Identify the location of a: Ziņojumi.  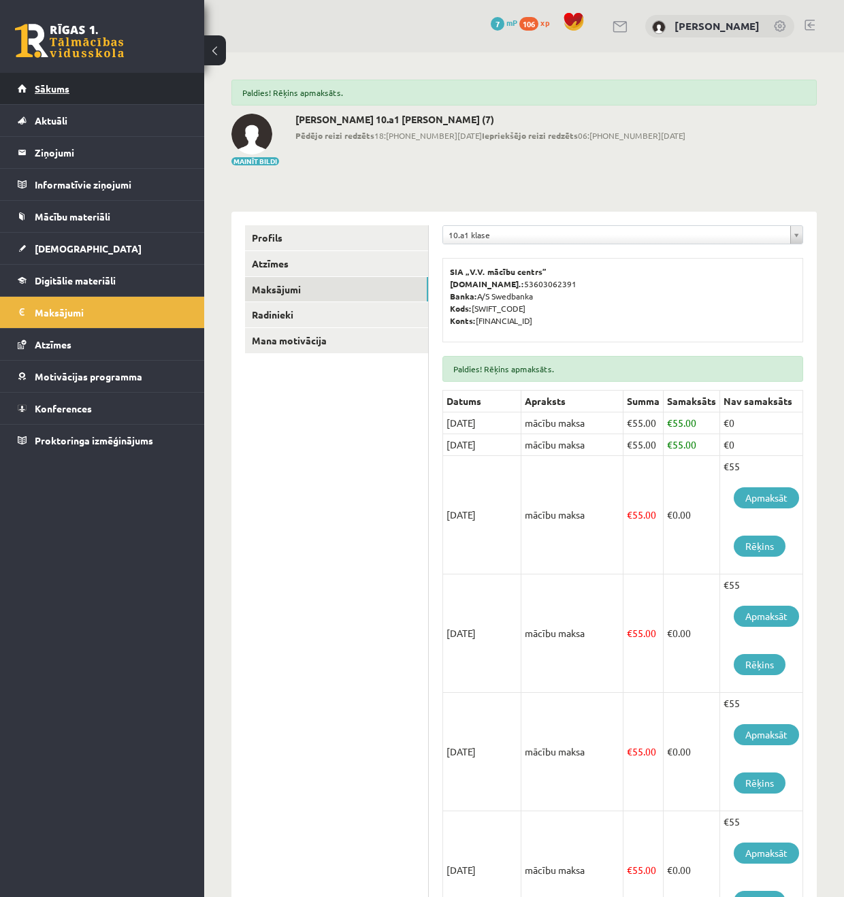
(102, 152).